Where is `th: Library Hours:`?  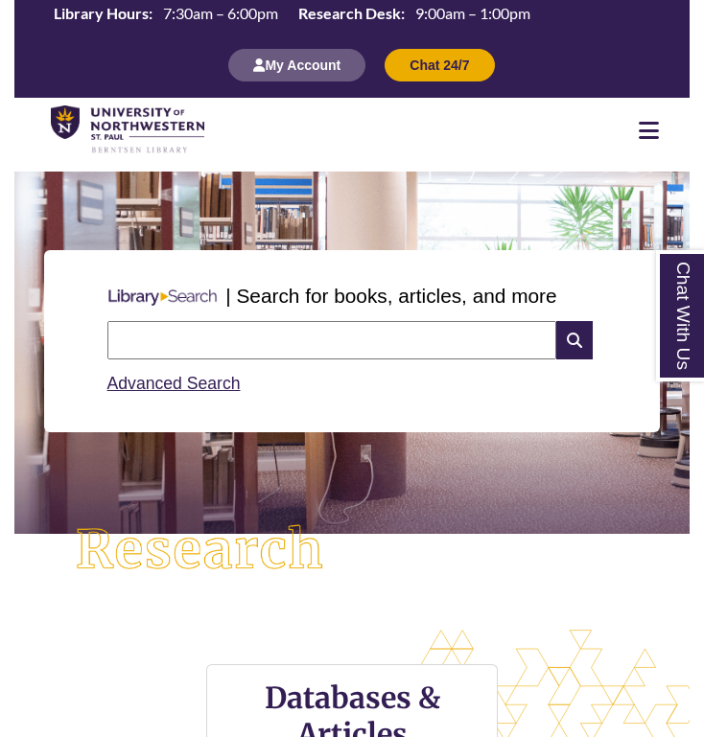
th: Library Hours: is located at coordinates (101, 13).